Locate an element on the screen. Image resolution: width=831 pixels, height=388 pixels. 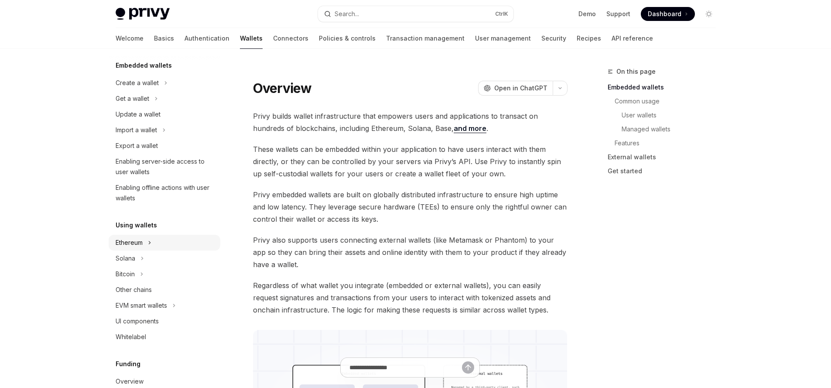
a: Recipes is located at coordinates (589, 38).